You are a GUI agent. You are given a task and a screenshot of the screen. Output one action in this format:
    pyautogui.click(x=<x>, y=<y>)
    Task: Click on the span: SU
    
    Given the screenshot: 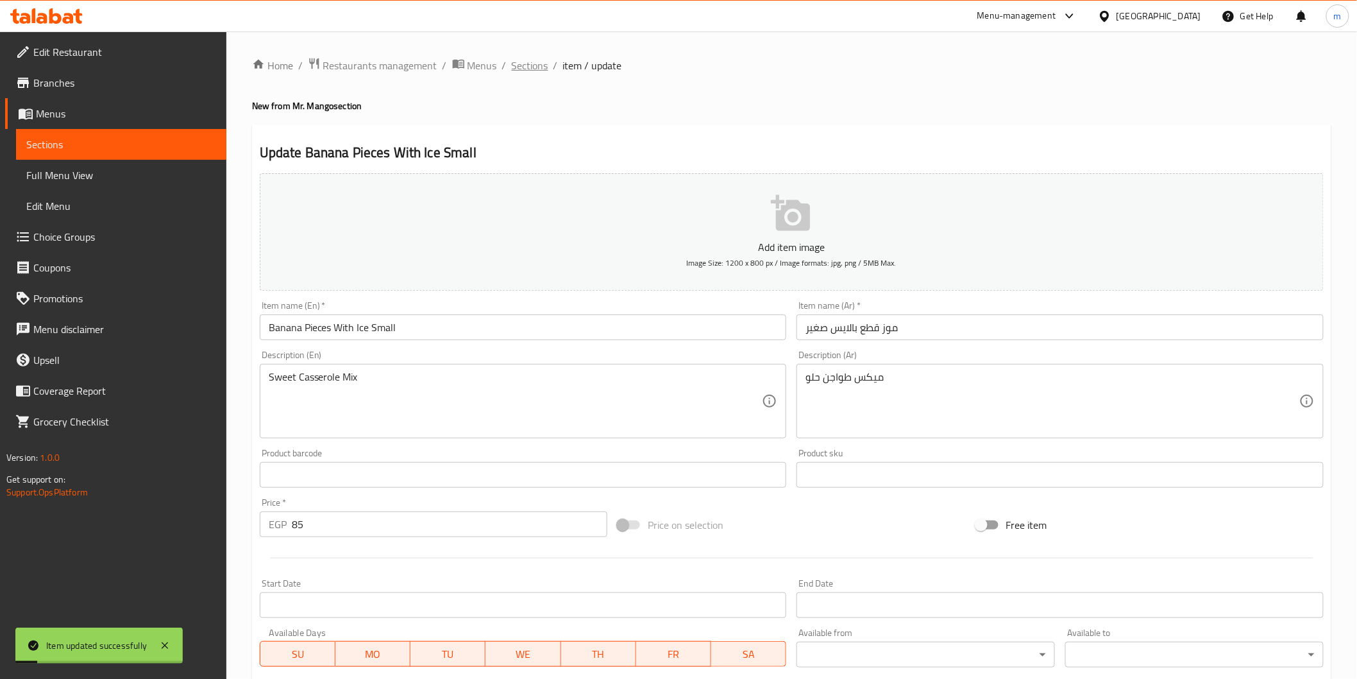 What is the action you would take?
    pyautogui.click(x=298, y=654)
    